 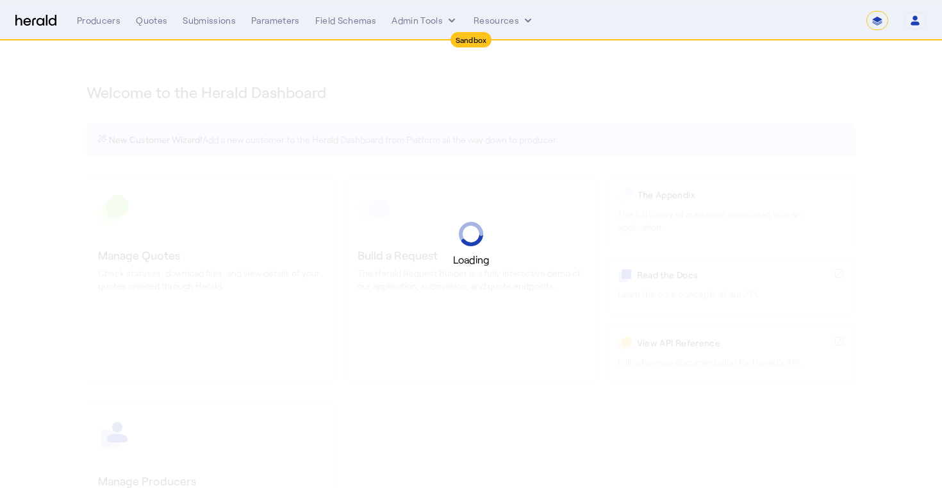 What do you see at coordinates (504, 21) in the screenshot?
I see `button: Resources dropdown menu` at bounding box center [504, 21].